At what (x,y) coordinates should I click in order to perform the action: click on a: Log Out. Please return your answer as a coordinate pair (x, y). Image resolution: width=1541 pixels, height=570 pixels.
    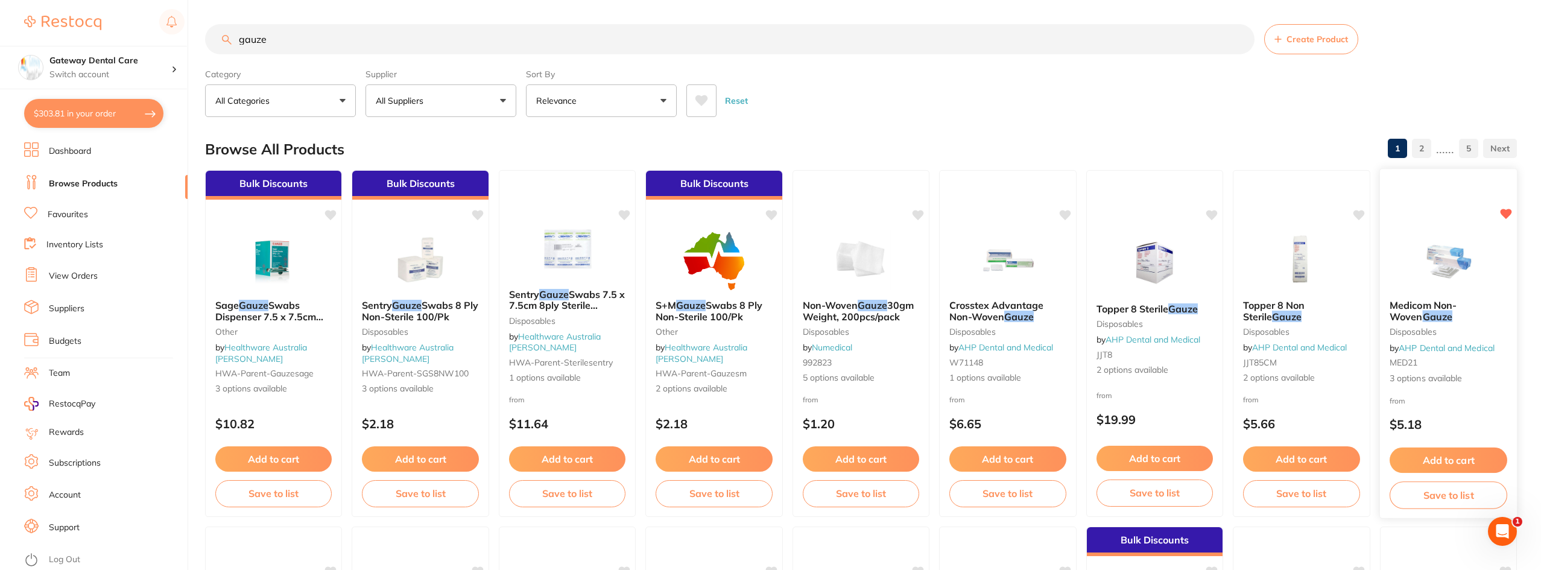
    Looking at the image, I should click on (65, 560).